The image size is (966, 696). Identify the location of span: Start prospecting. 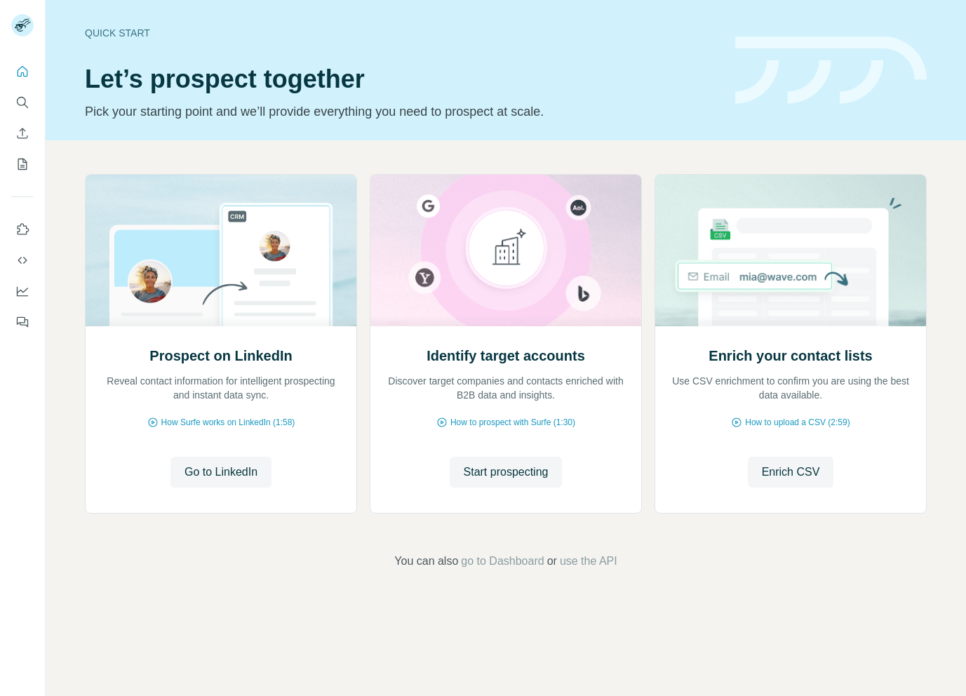
(506, 472).